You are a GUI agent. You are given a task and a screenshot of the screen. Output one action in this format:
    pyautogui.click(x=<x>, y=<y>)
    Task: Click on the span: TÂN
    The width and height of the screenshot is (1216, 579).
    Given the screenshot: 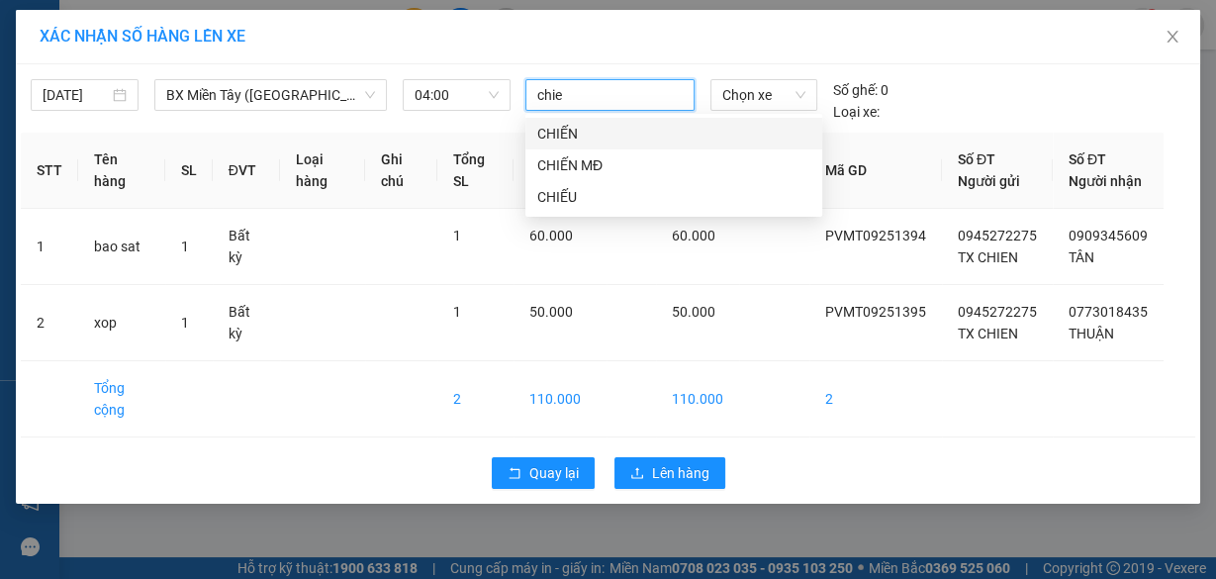 What is the action you would take?
    pyautogui.click(x=1082, y=257)
    